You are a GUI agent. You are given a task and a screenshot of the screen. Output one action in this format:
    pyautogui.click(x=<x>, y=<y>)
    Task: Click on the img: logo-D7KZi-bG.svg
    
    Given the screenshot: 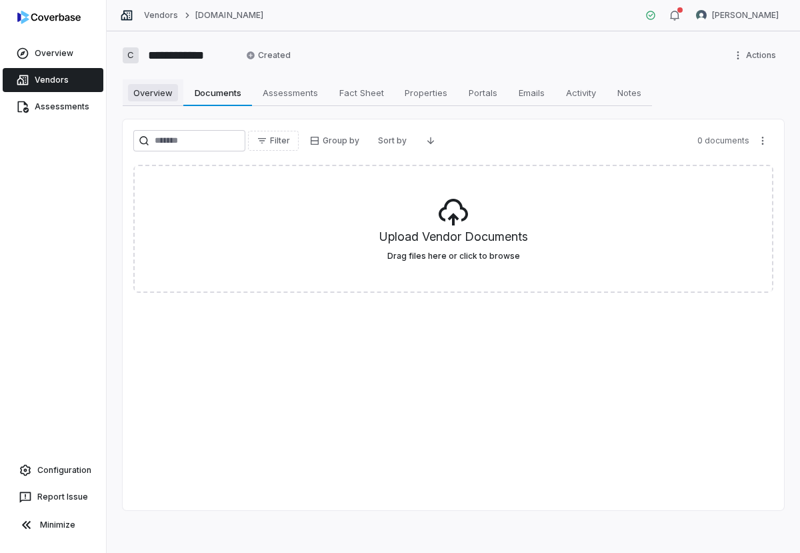 What is the action you would take?
    pyautogui.click(x=49, y=17)
    